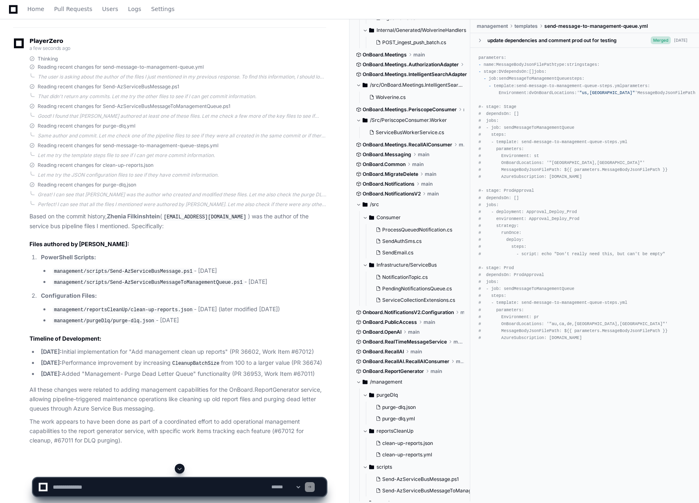 The image size is (699, 503). Describe the element at coordinates (388, 218) in the screenshot. I see `span: Consumer` at that location.